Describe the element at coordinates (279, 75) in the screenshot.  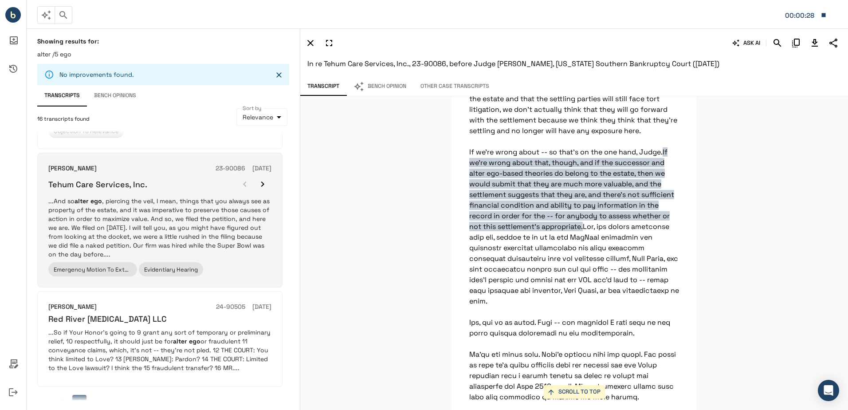
I see `button: Close` at that location.